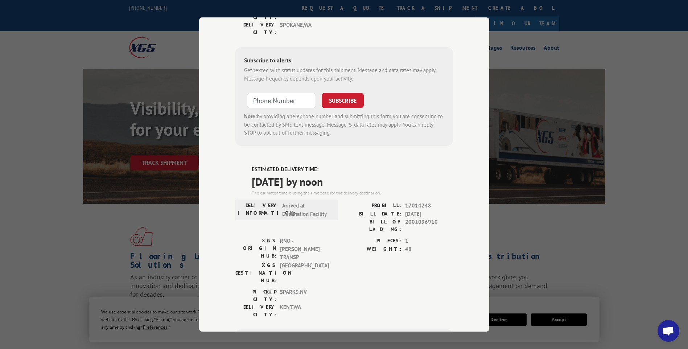 The height and width of the screenshot is (349, 688). I want to click on input: Phone Number, so click(281, 100).